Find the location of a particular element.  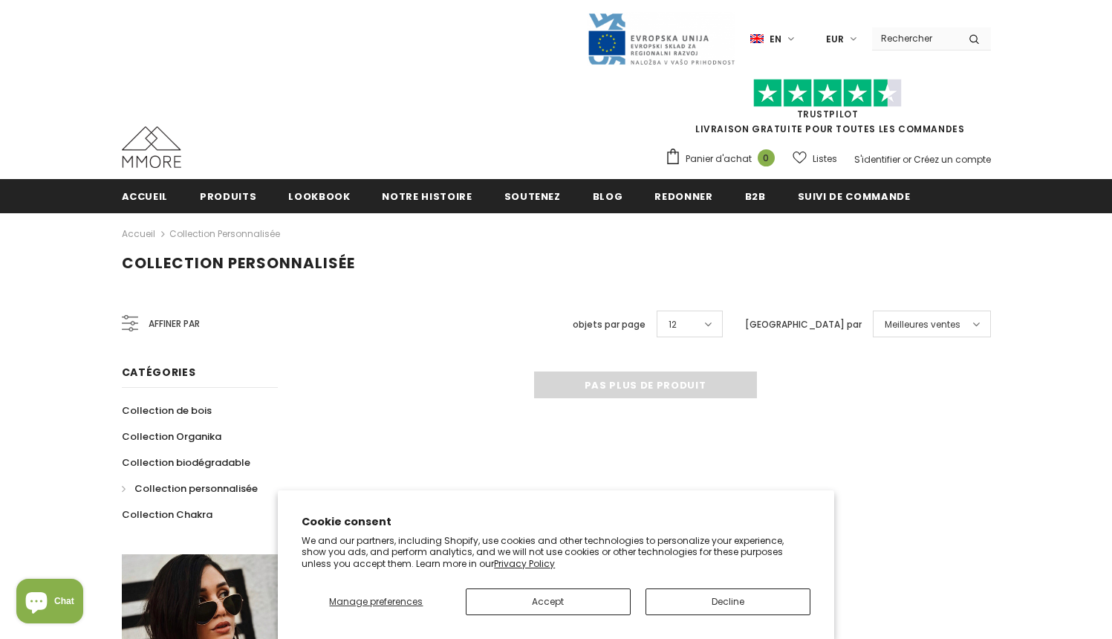

a: S'identifier is located at coordinates (877, 159).